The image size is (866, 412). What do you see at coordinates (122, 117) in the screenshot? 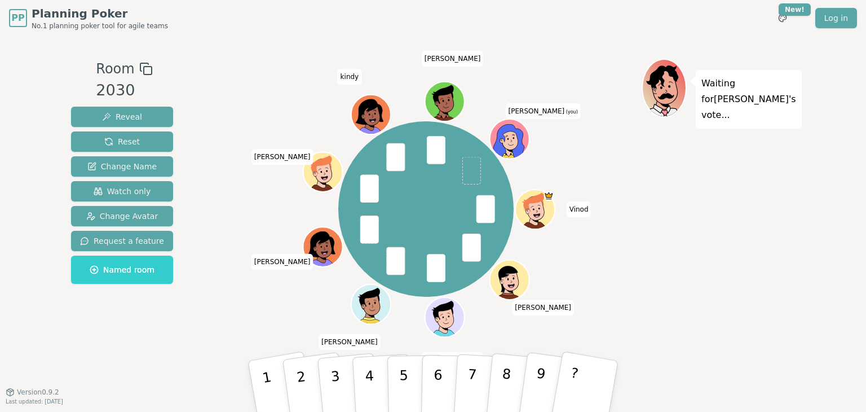
I see `button: Reveal` at bounding box center [122, 117].